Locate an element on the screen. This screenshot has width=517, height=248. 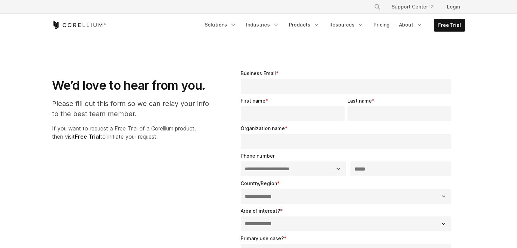
span: Last name is located at coordinates (360, 101).